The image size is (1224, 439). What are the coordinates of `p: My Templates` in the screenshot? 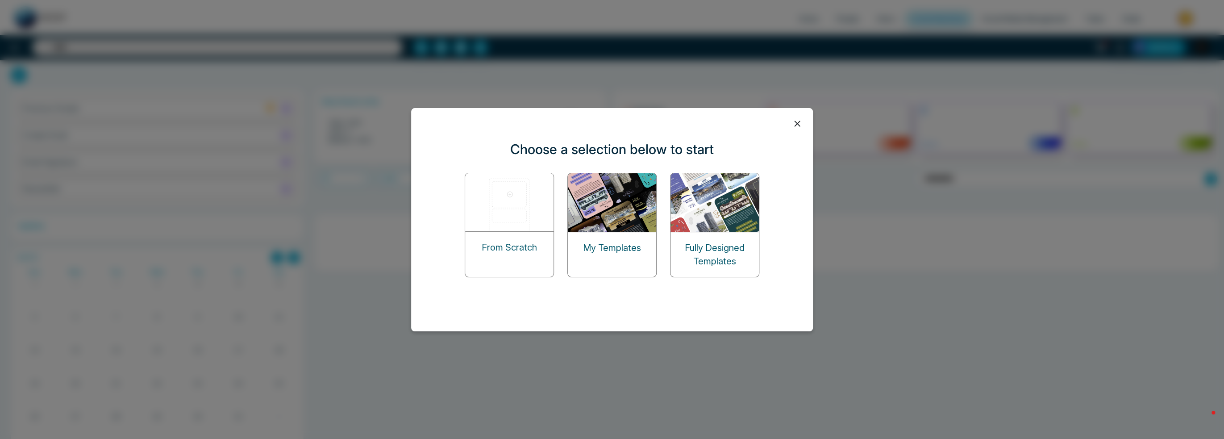 It's located at (612, 248).